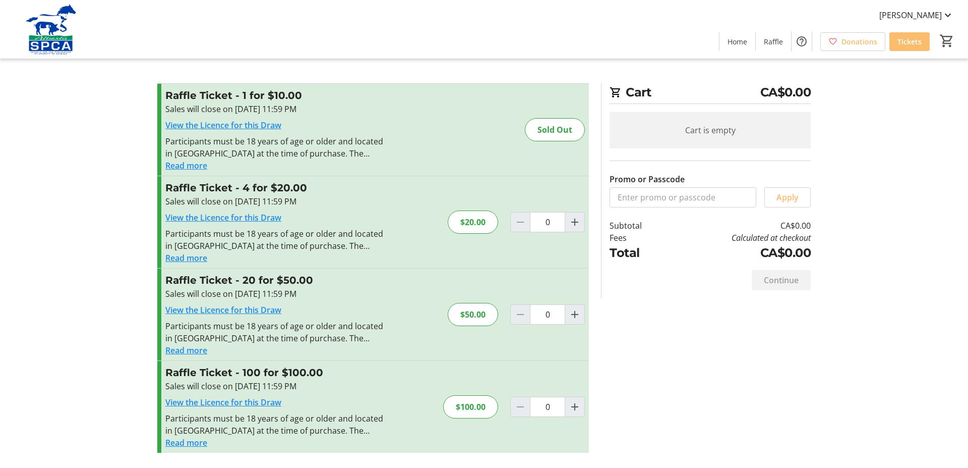 The width and height of the screenshot is (968, 468). Describe the element at coordinates (737, 41) in the screenshot. I see `span: Home` at that location.